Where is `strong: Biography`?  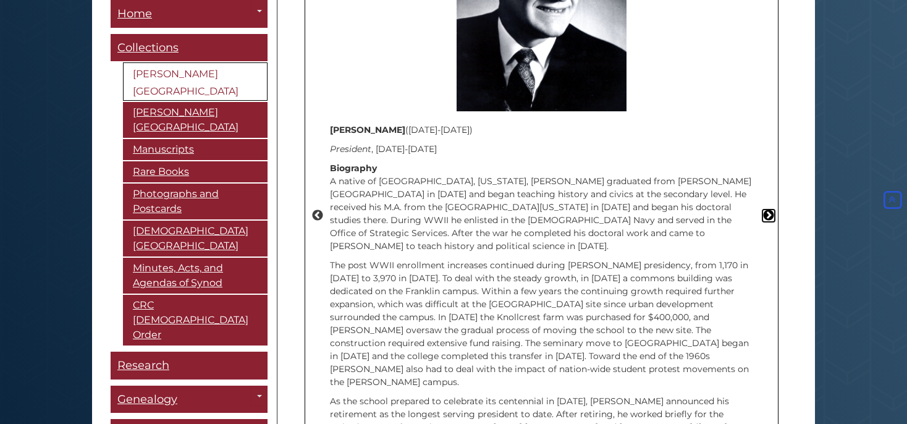 strong: Biography is located at coordinates (353, 168).